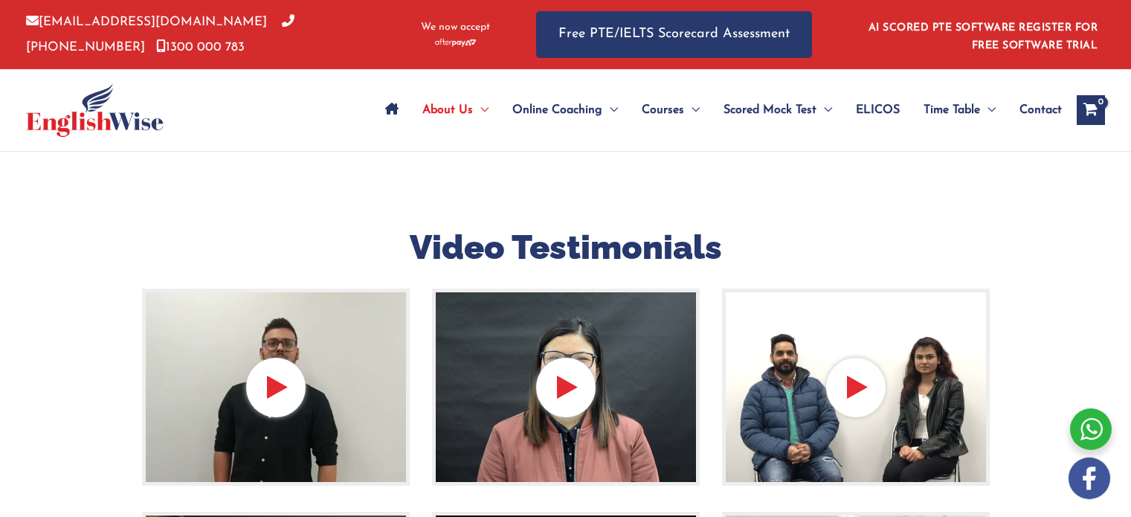  I want to click on span: Time Table, so click(951, 110).